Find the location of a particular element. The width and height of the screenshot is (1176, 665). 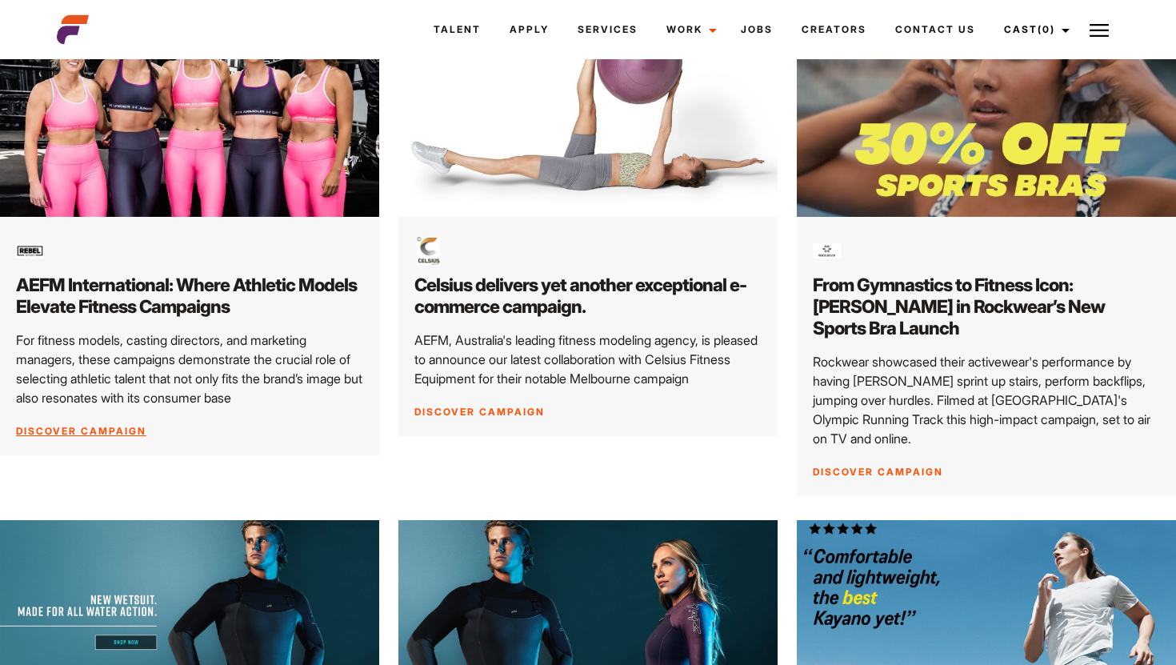

img: 1@3x 17 scaled is located at coordinates (588, 110).